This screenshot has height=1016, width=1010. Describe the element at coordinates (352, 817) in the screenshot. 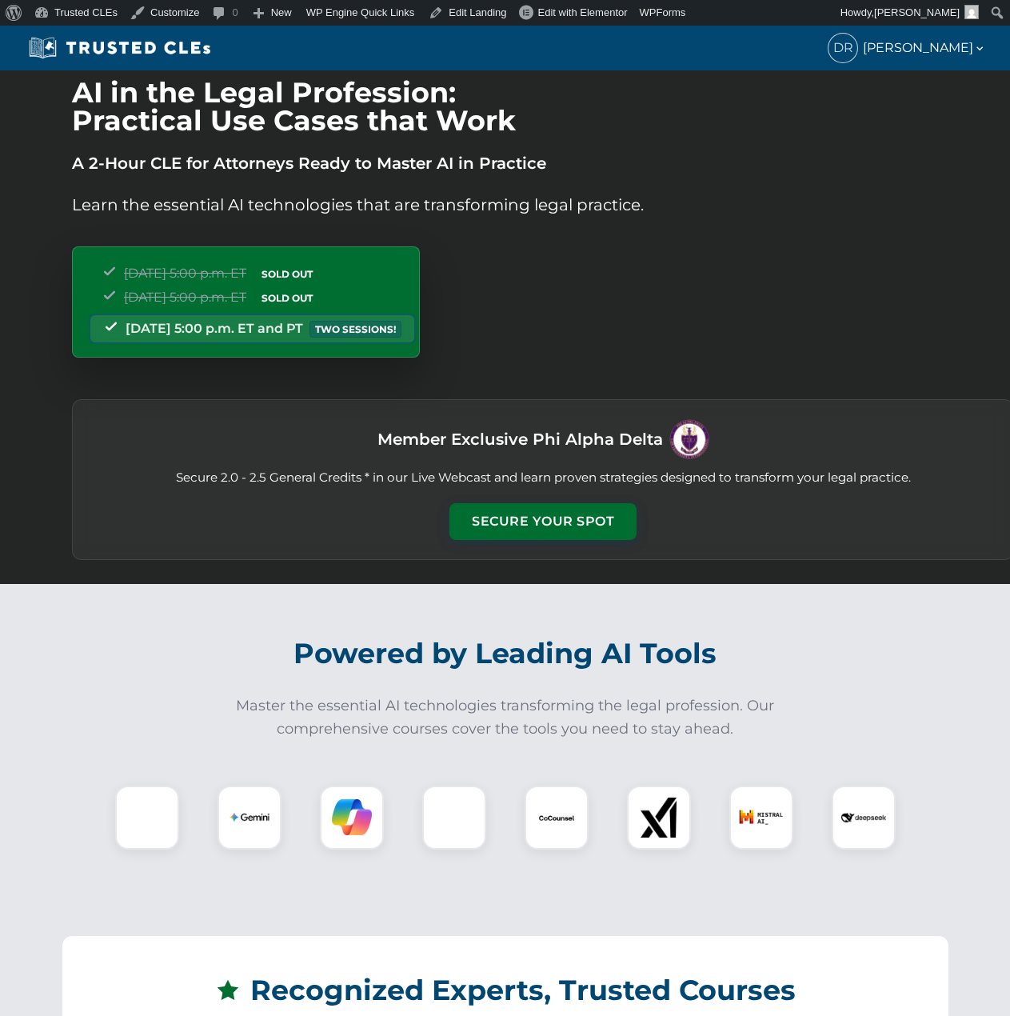

I see `img: Copilot Logo` at that location.